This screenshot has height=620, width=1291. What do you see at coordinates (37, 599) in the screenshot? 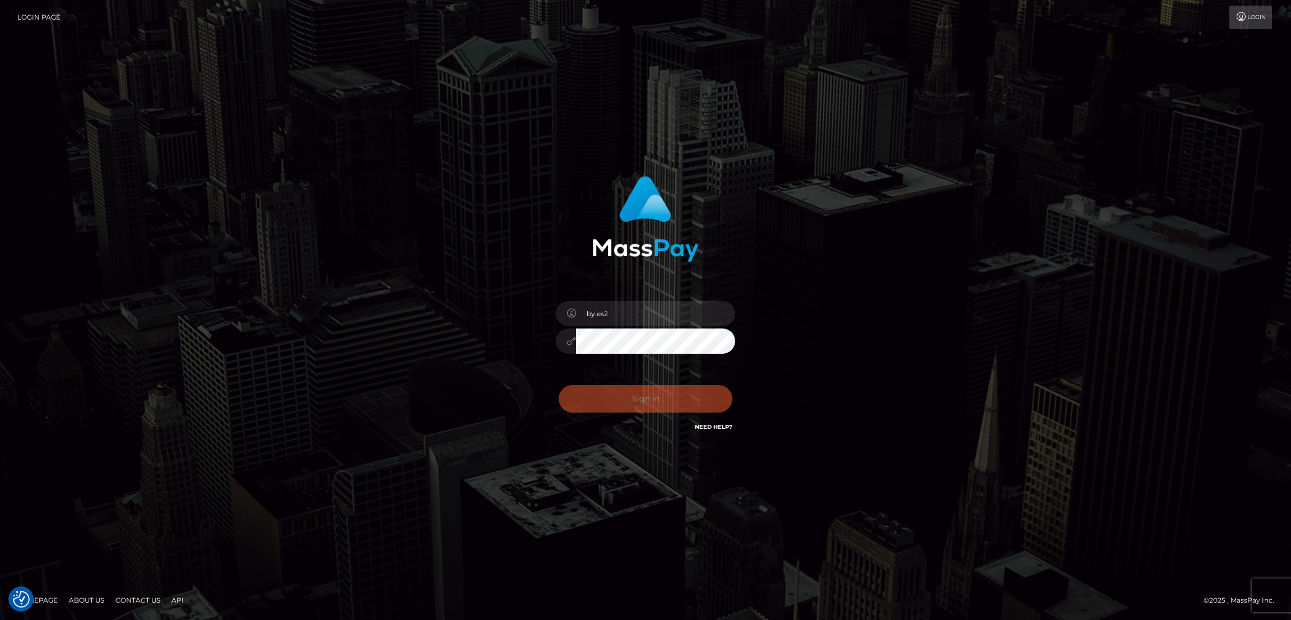
I see `a: Homepage` at bounding box center [37, 599].